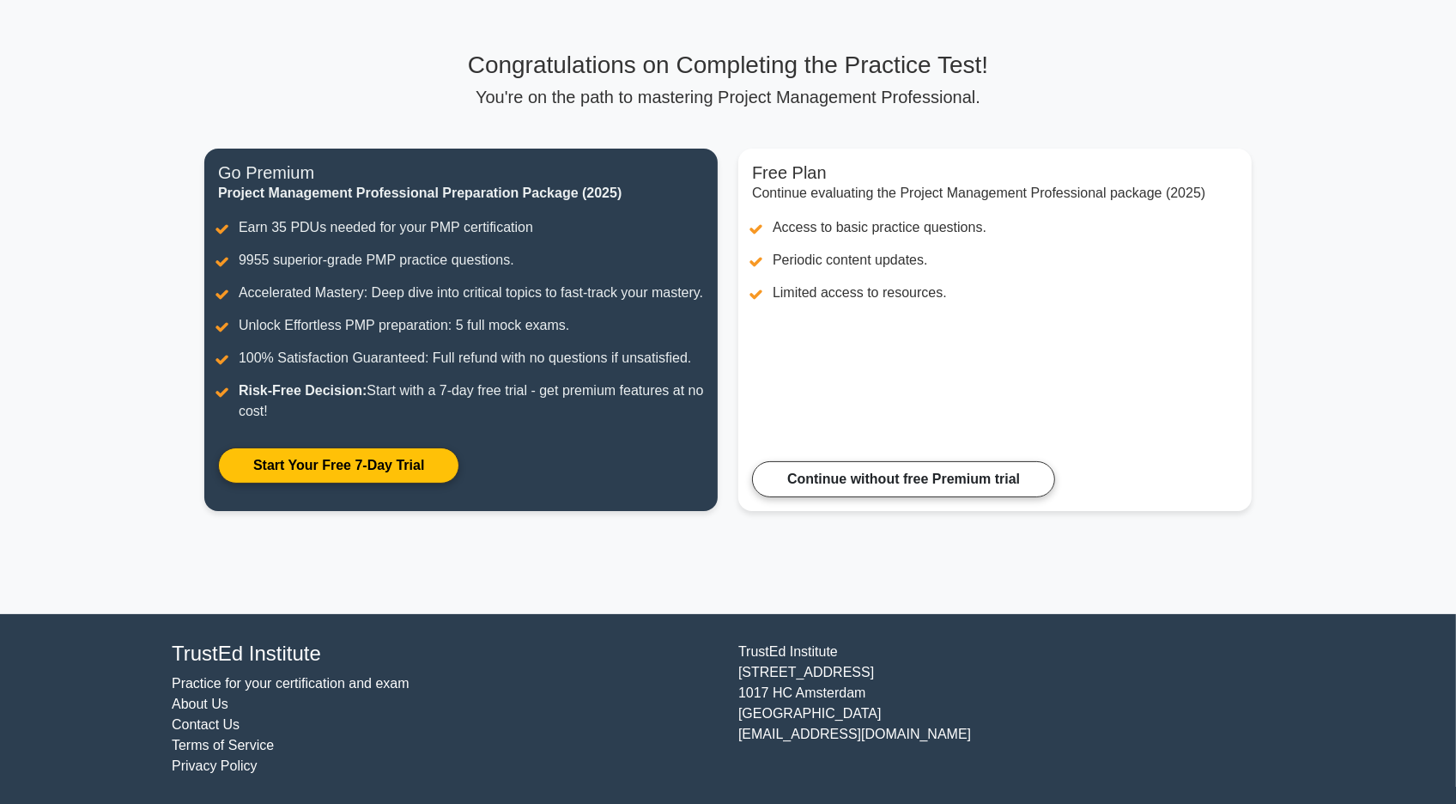 The width and height of the screenshot is (1456, 804). Describe the element at coordinates (728, 65) in the screenshot. I see `h3: Congratulations on Completing the Practice Test!` at that location.